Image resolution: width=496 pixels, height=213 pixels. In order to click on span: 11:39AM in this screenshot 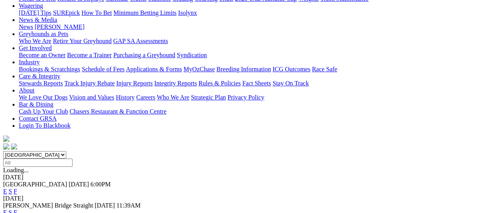, I will do `click(129, 205)`.